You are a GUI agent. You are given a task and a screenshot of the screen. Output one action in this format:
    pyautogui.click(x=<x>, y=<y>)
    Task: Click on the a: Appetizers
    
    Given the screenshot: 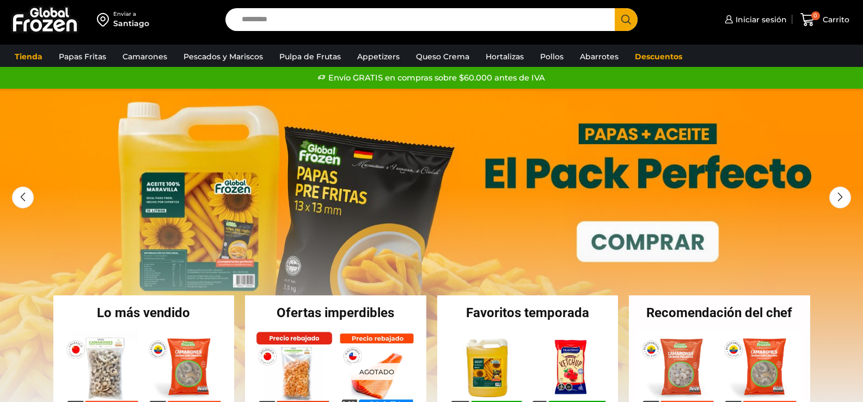 What is the action you would take?
    pyautogui.click(x=378, y=57)
    